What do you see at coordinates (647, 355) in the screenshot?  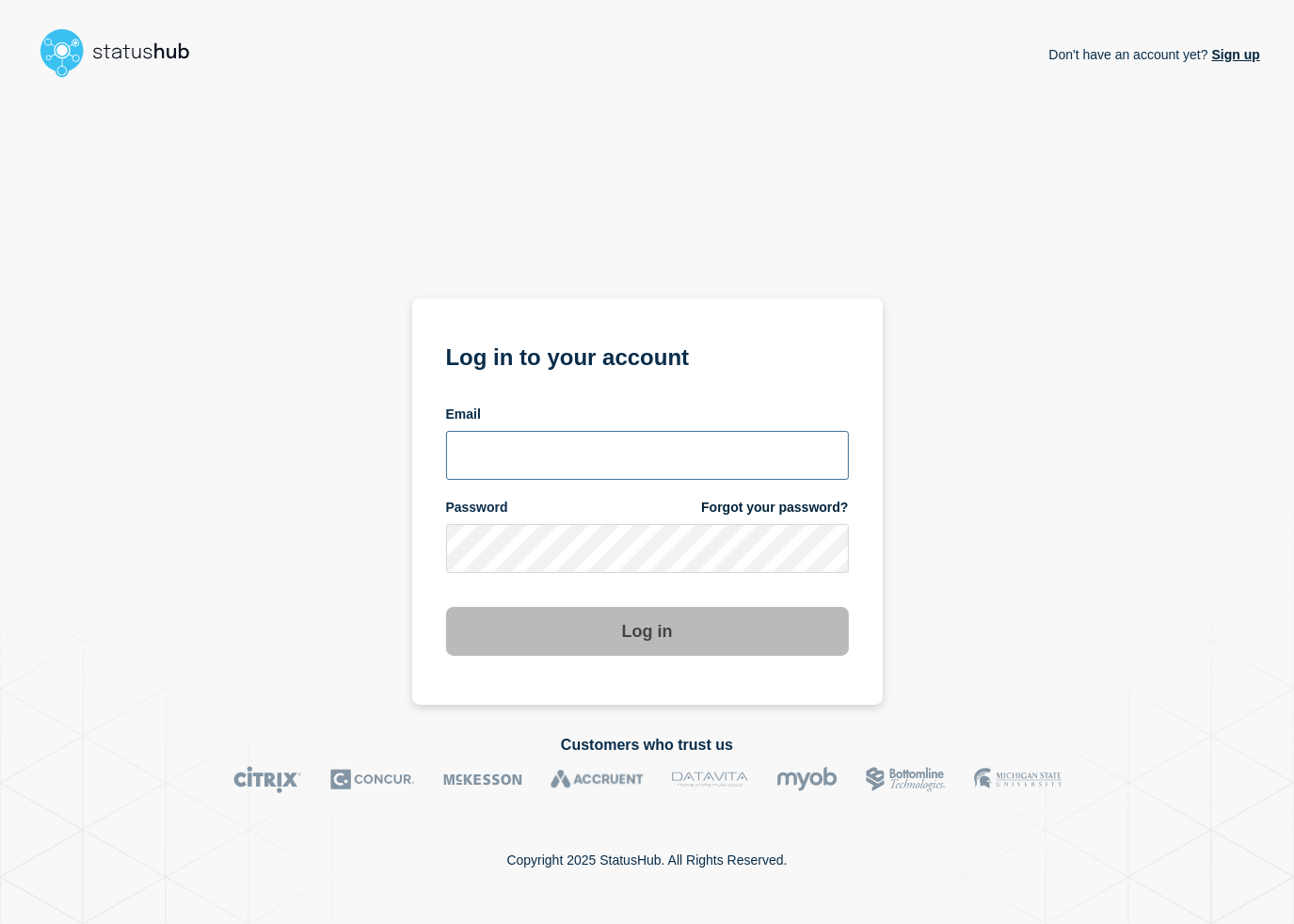 I see `h1: Log in to your account` at bounding box center [647, 355].